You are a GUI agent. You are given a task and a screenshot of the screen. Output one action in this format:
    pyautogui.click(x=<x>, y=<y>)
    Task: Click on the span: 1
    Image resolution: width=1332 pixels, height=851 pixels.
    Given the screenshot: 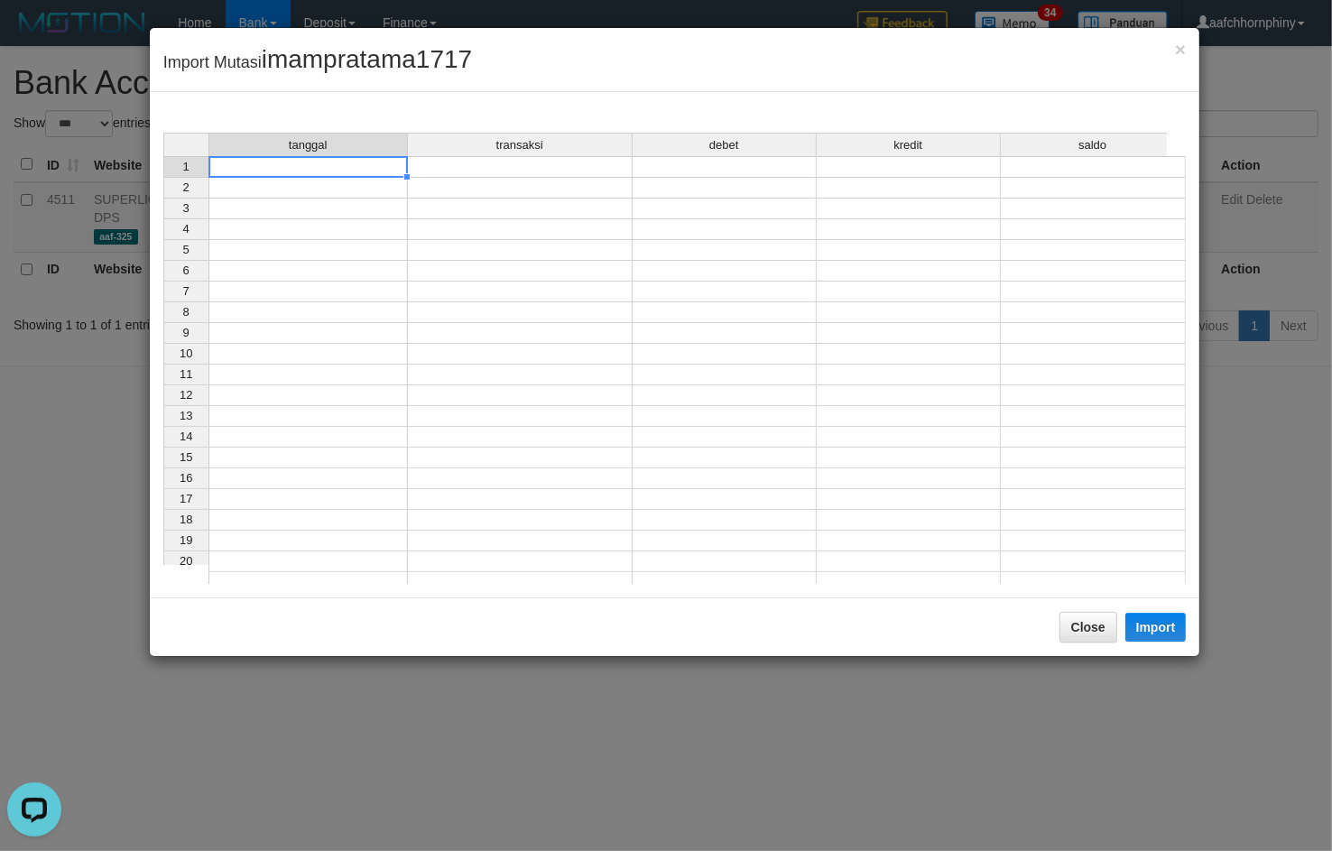 What is the action you would take?
    pyautogui.click(x=186, y=166)
    